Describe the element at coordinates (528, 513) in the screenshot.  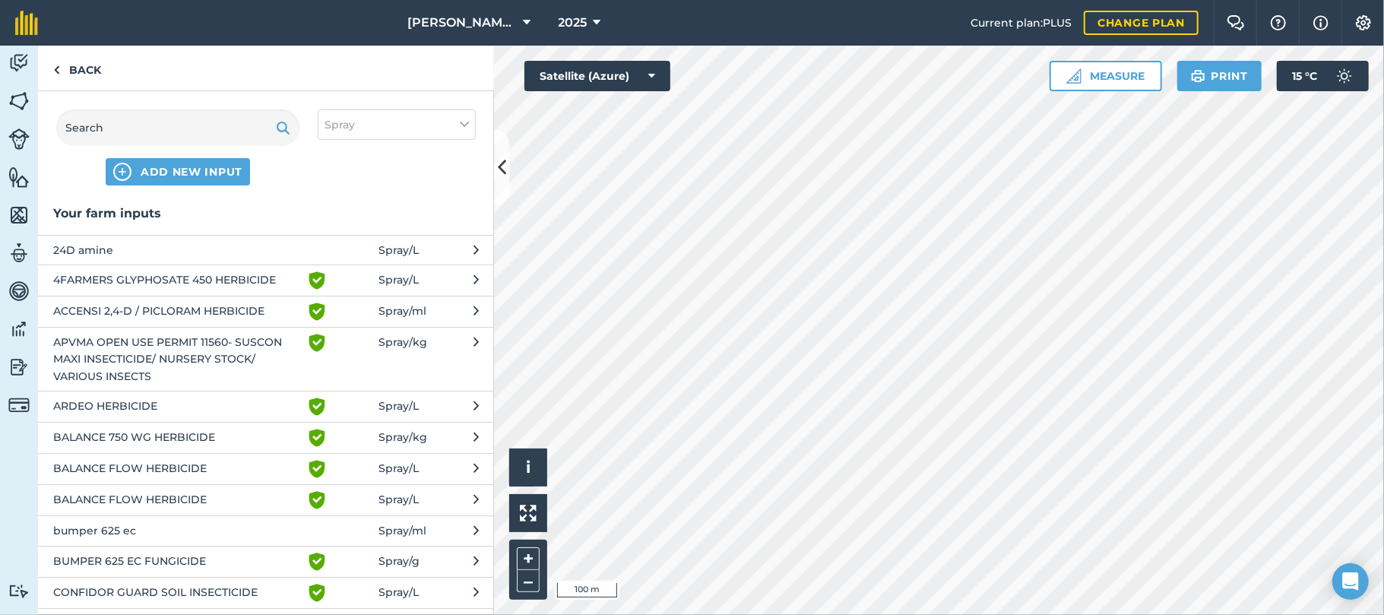
I see `img: Four arrows, one pointing top left, one top right, one bottom right and the last bottom left` at that location.